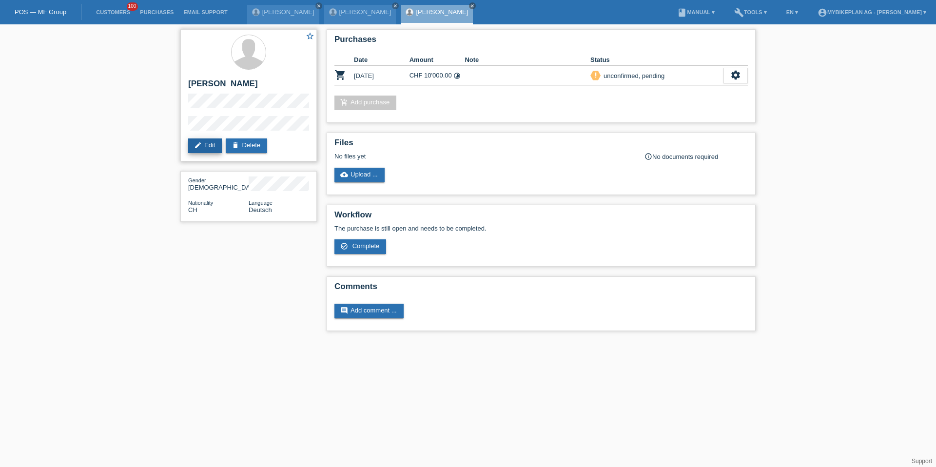 The height and width of the screenshot is (467, 936). What do you see at coordinates (736, 75) in the screenshot?
I see `i: settings` at bounding box center [736, 75].